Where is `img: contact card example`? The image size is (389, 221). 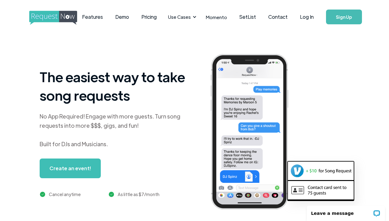
img: contact card example is located at coordinates (321, 190).